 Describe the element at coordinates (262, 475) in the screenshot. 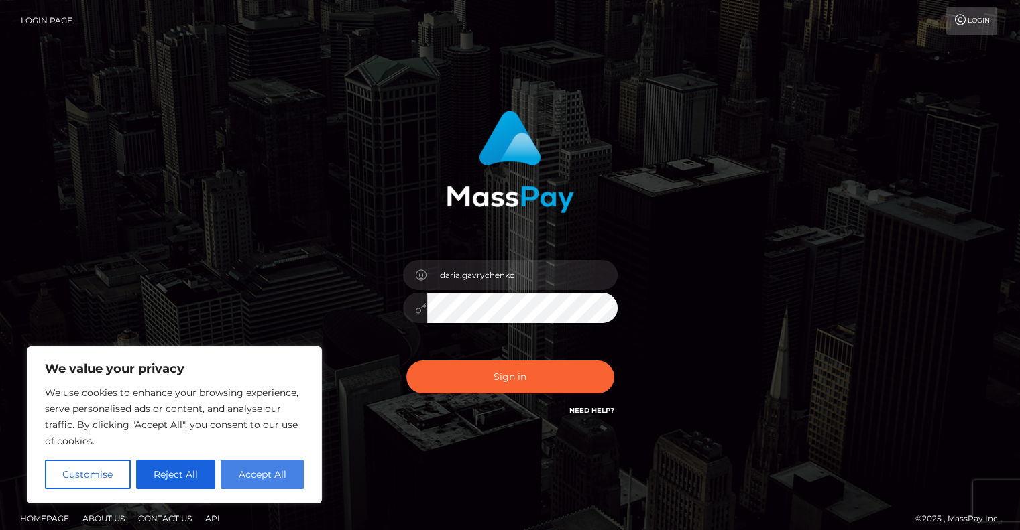

I see `button: Accept All` at that location.